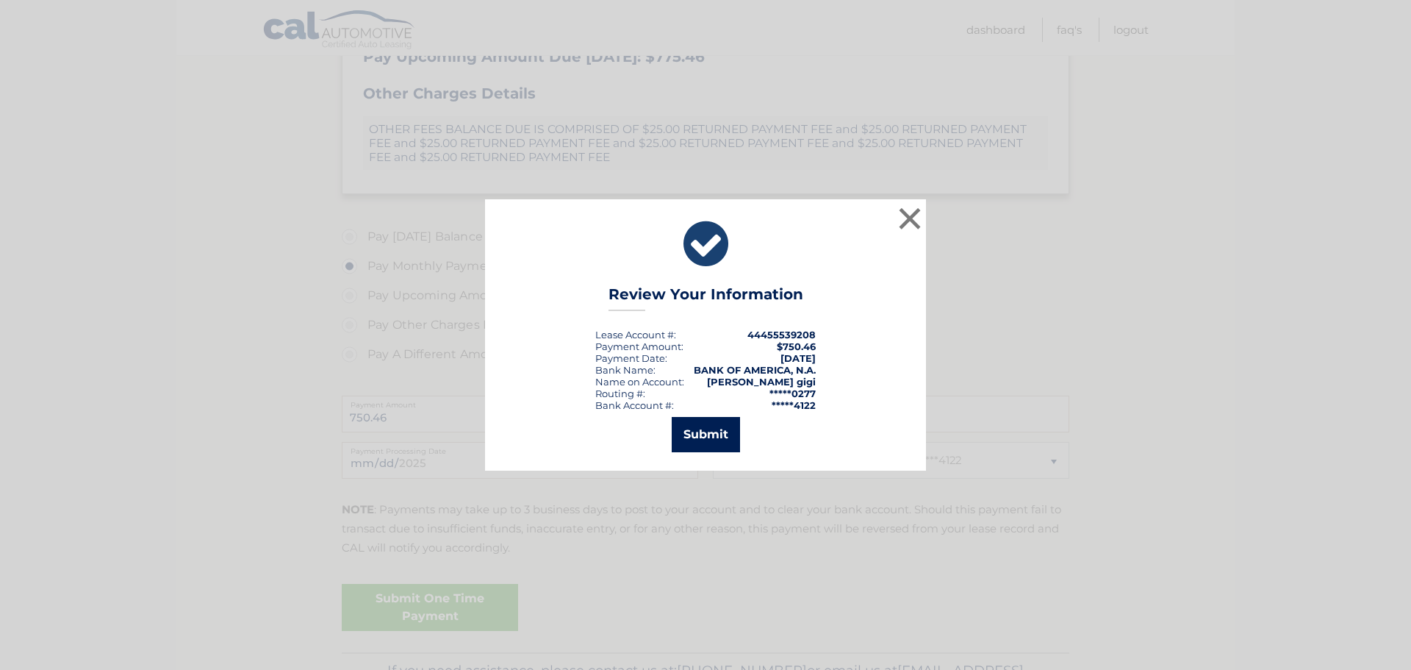  What do you see at coordinates (634, 405) in the screenshot?
I see `div: Bank Account #:` at bounding box center [634, 405].